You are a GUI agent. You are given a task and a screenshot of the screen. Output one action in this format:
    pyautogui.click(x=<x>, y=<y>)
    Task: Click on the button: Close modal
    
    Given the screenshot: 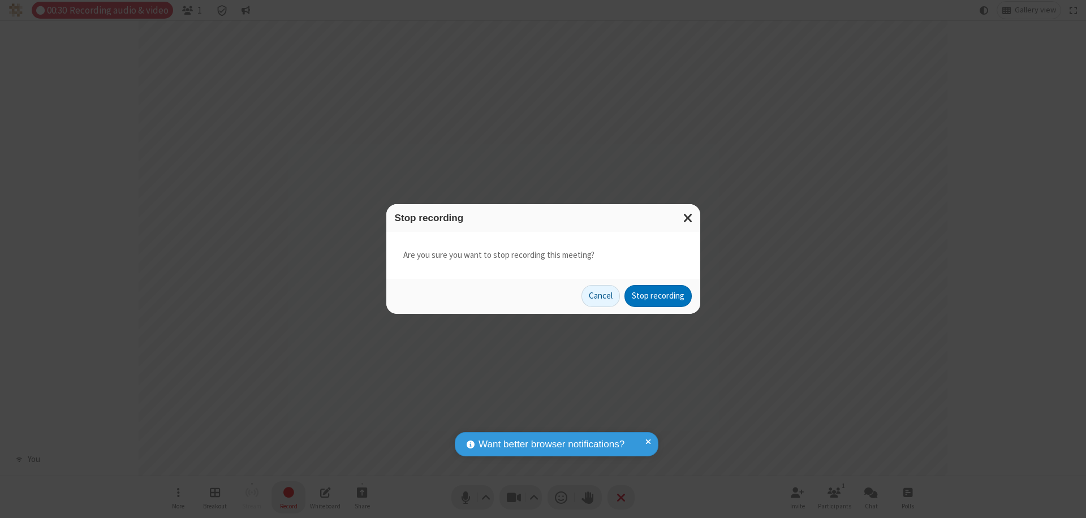 What is the action you would take?
    pyautogui.click(x=689, y=218)
    